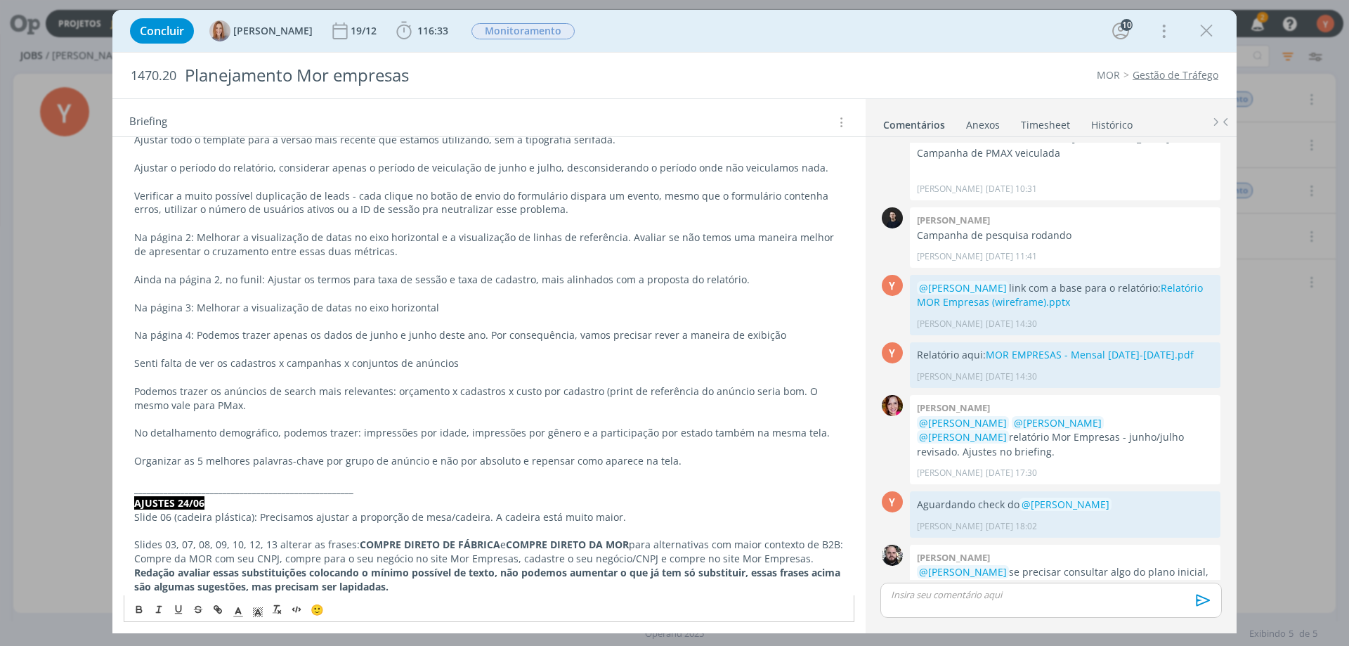 Image resolution: width=1349 pixels, height=646 pixels. What do you see at coordinates (1046, 122) in the screenshot?
I see `a: Timesheet` at bounding box center [1046, 122].